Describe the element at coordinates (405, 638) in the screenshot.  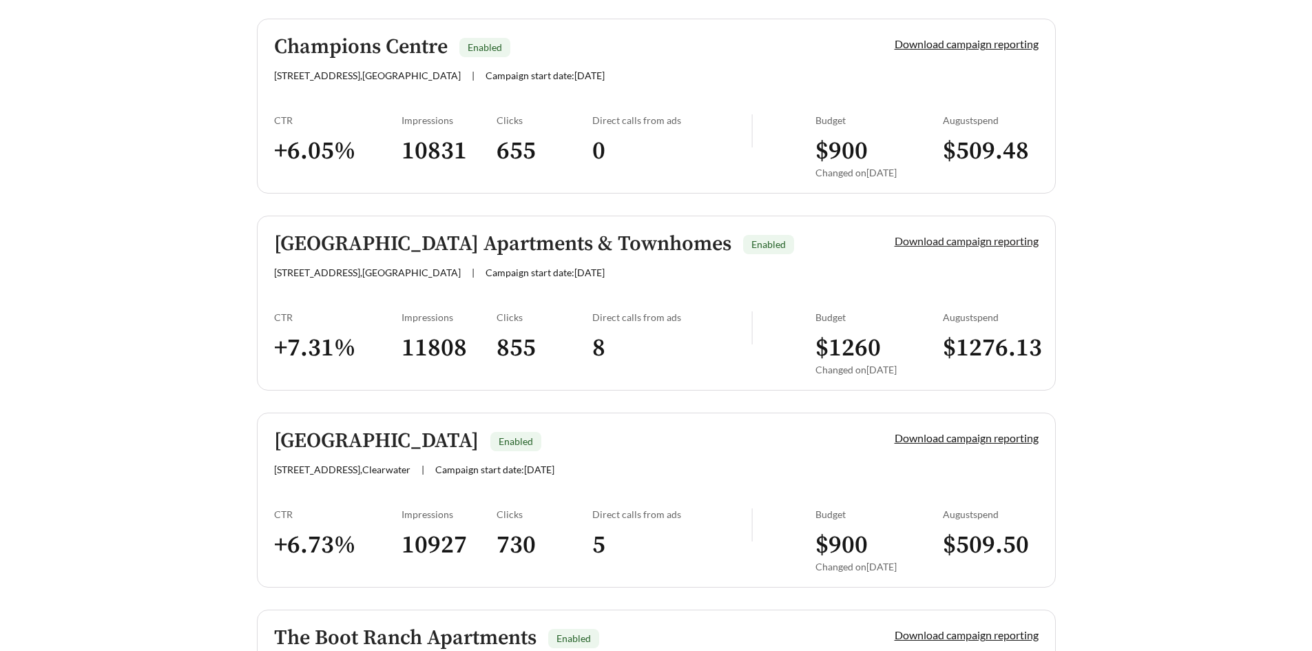
I see `h5: The Boot Ranch Apartments` at that location.